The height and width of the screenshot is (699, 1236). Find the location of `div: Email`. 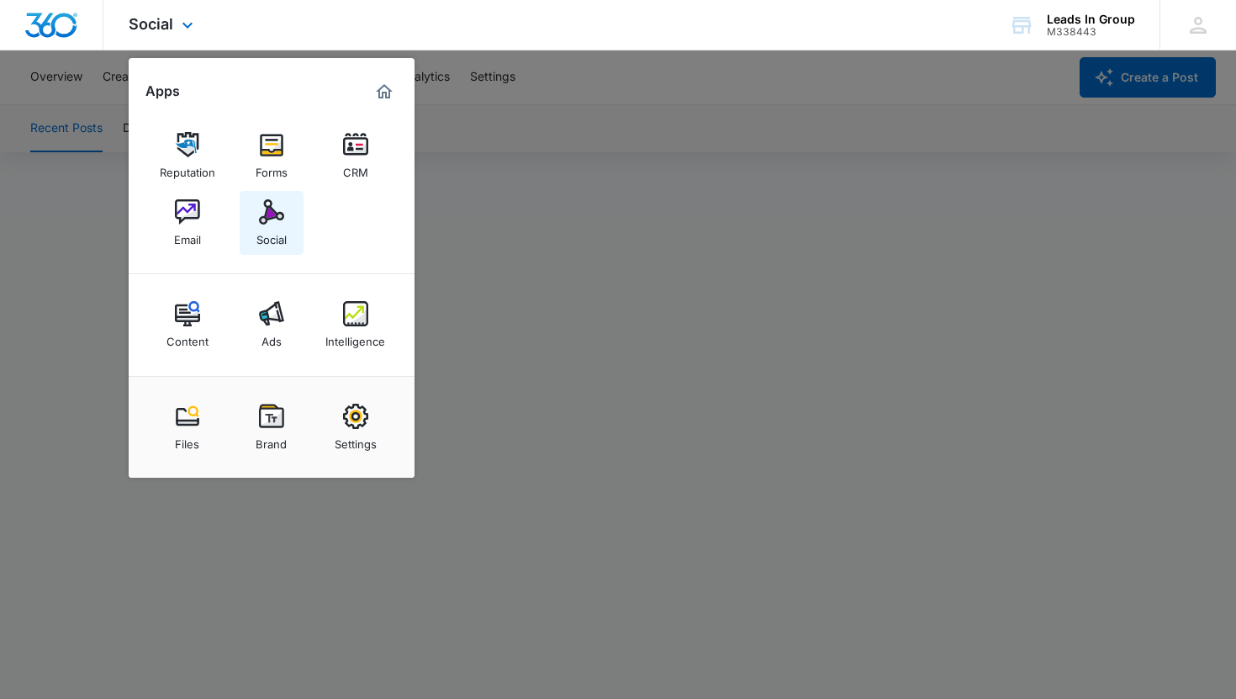

div: Email is located at coordinates (187, 235).